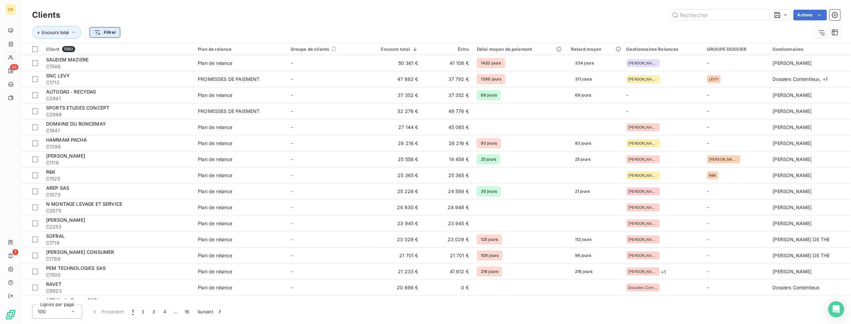 The width and height of the screenshot is (851, 324). What do you see at coordinates (396, 159) in the screenshot?
I see `td: 25 558 €` at bounding box center [396, 159].